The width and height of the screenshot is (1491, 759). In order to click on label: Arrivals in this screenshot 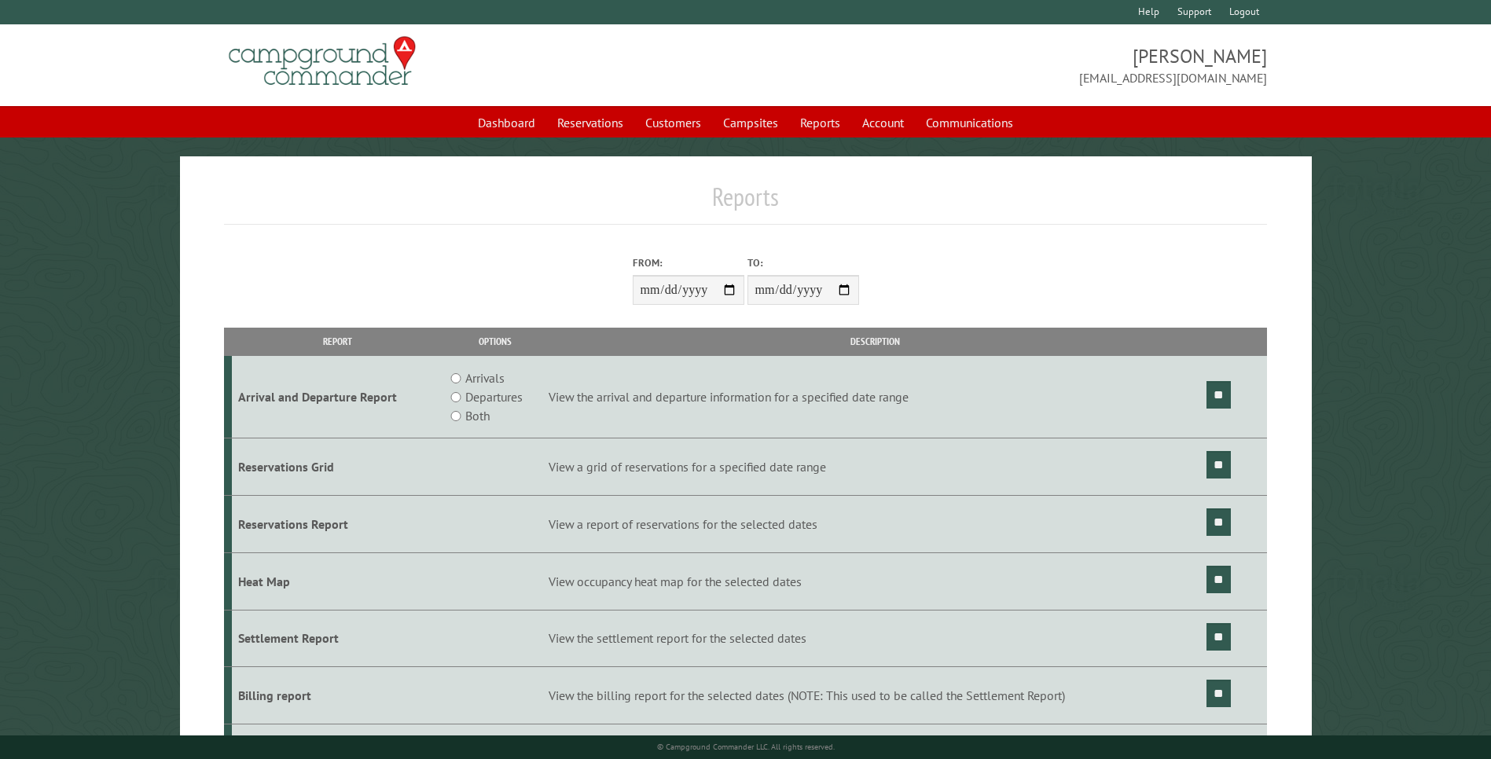, I will do `click(485, 378)`.